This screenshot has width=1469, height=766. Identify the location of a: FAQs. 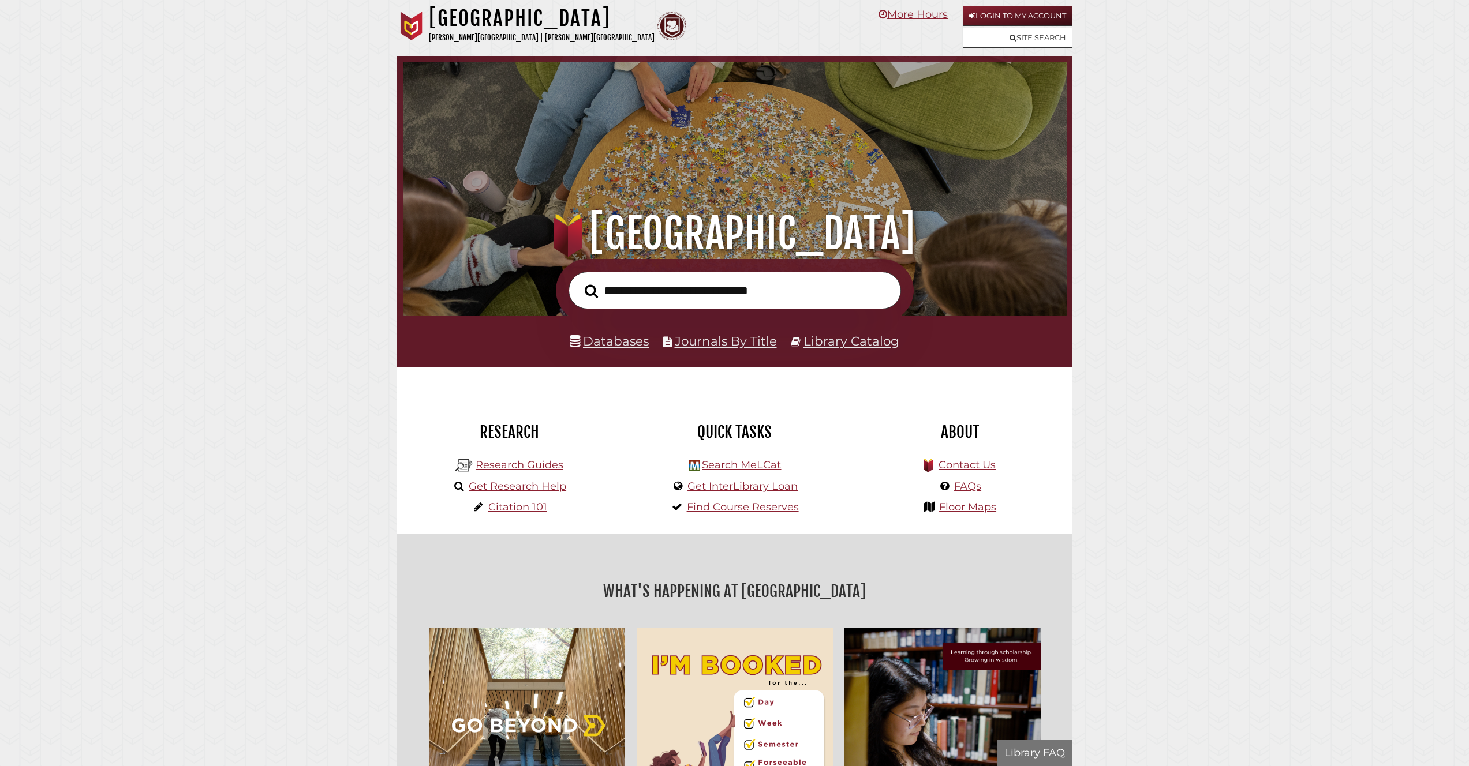
(967, 487).